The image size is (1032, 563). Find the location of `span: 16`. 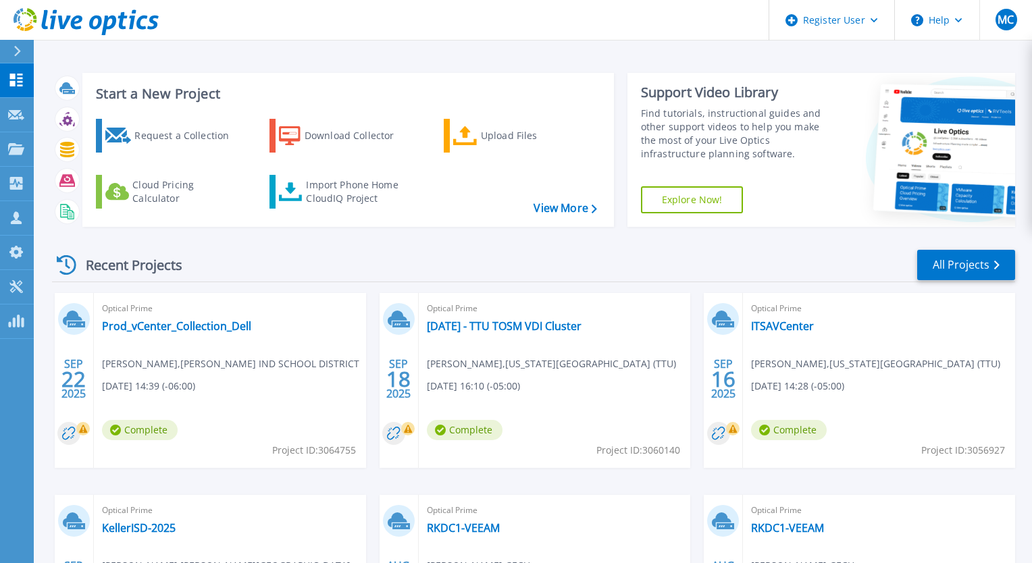

span: 16 is located at coordinates (724, 379).